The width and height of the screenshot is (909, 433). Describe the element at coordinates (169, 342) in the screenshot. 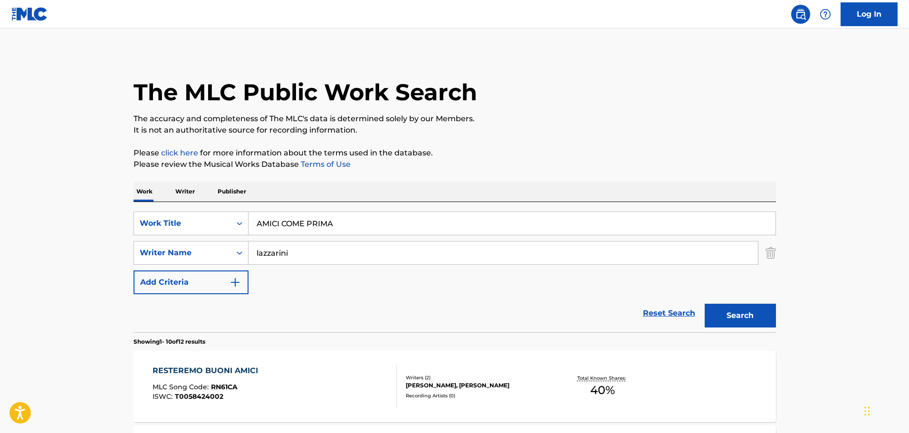

I see `p: Showing 1 - 10 of 12 results` at that location.